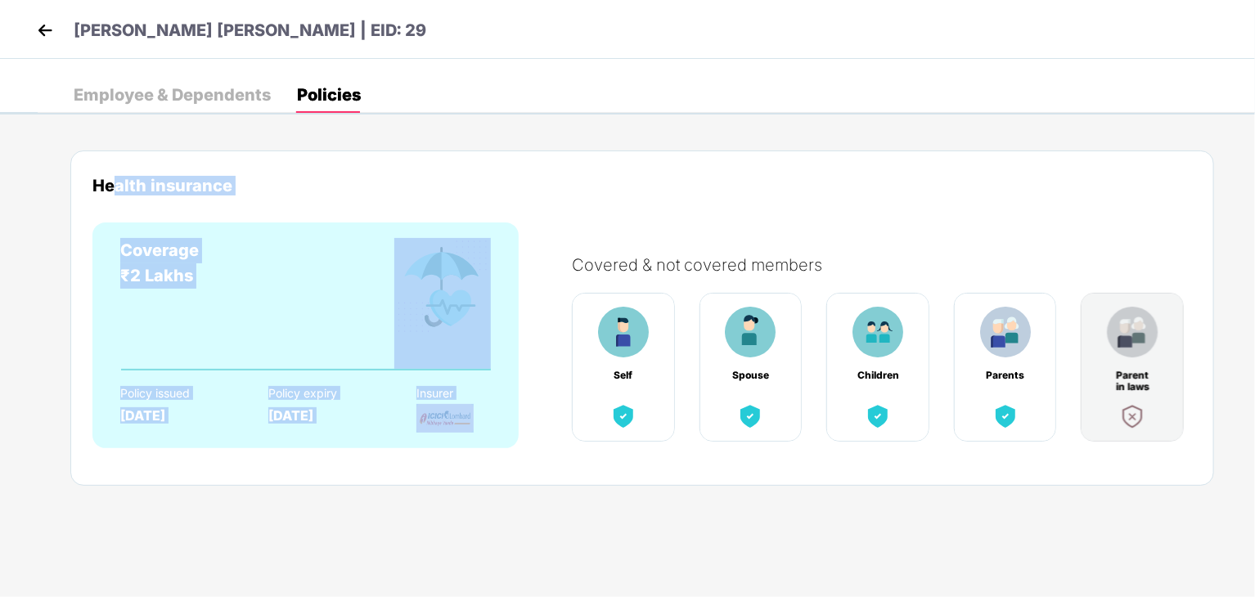  I want to click on div: Parents, so click(1006, 376).